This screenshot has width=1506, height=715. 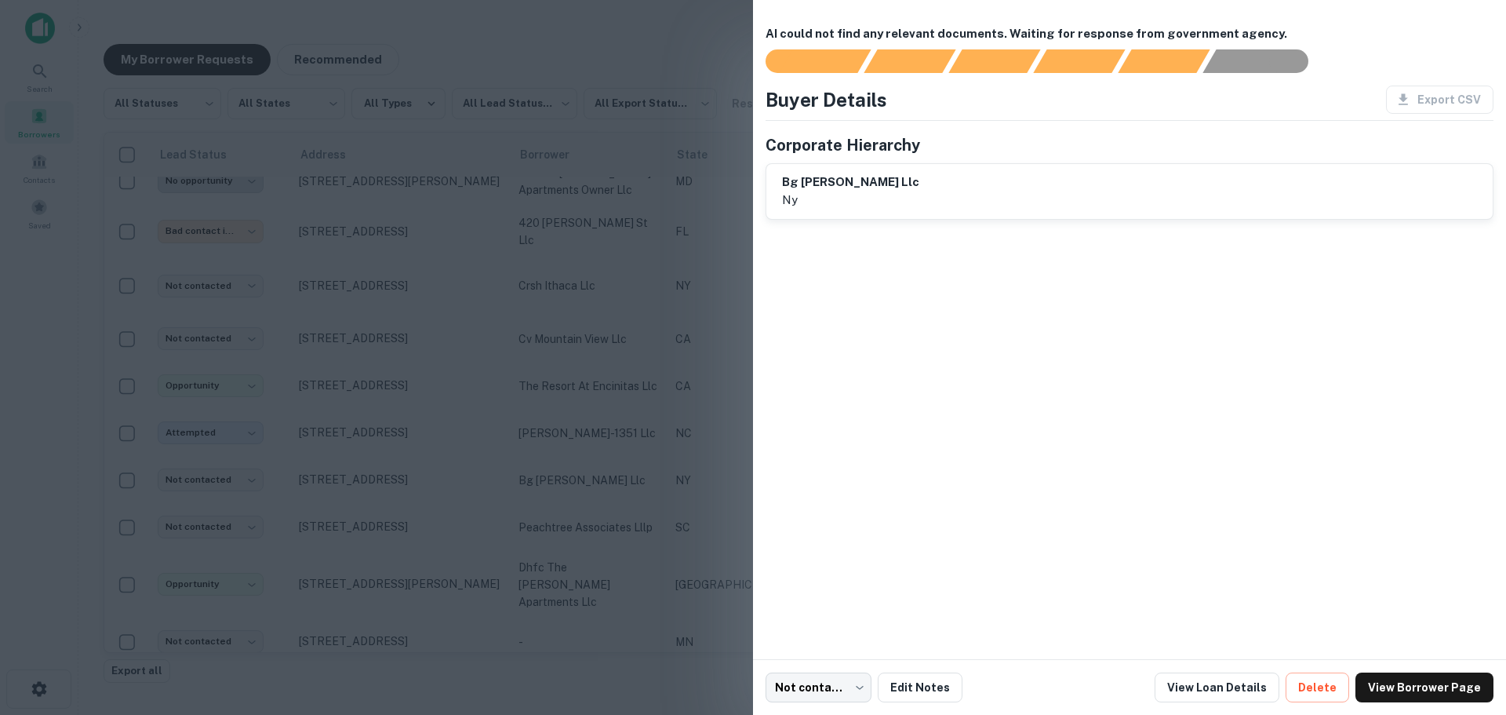 I want to click on div: Documents found, AI parsing details..., so click(x=994, y=61).